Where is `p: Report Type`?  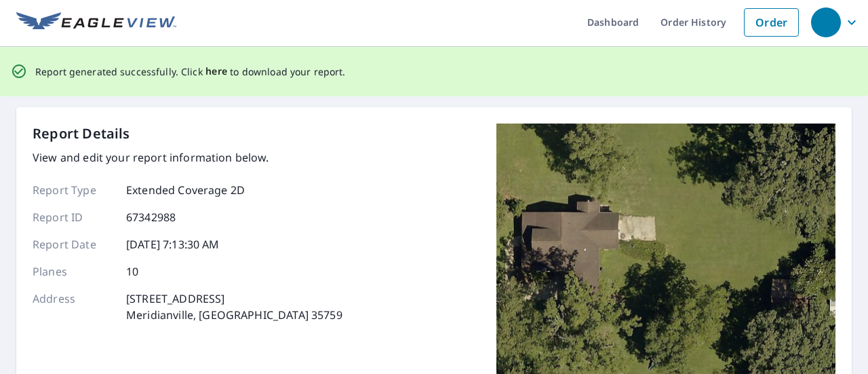 p: Report Type is located at coordinates (73, 190).